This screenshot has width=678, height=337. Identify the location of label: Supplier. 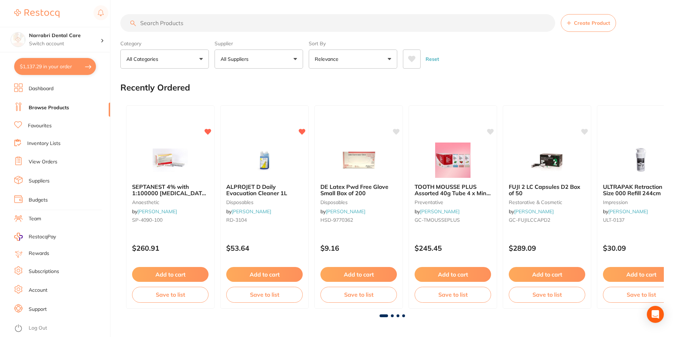
(259, 44).